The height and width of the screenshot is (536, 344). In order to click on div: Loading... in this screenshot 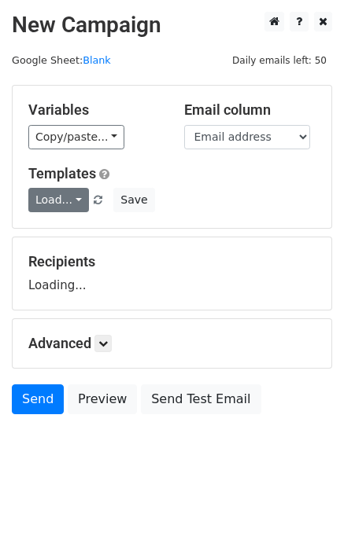, I will do `click(171, 274)`.